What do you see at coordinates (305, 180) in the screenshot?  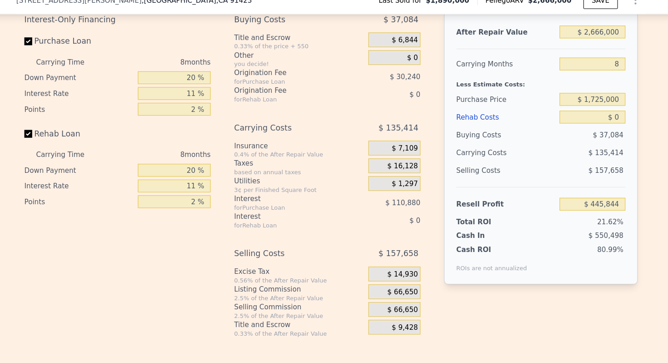 I see `div: Utilities` at bounding box center [305, 180].